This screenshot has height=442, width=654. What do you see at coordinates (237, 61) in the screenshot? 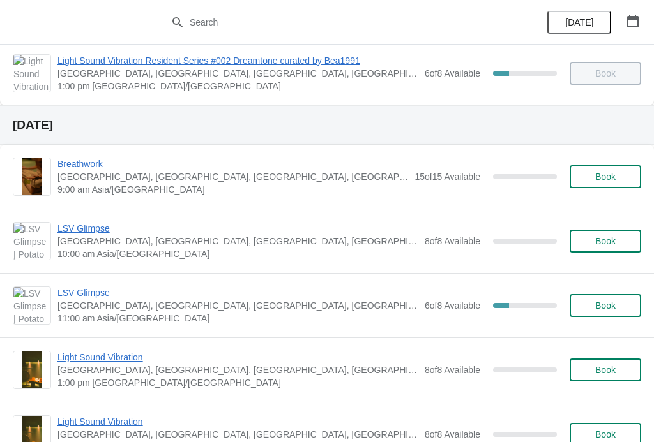
I see `span: Light Sound Vibration Resident Series #002 Dreamtone curated by Bea1991` at bounding box center [237, 61].